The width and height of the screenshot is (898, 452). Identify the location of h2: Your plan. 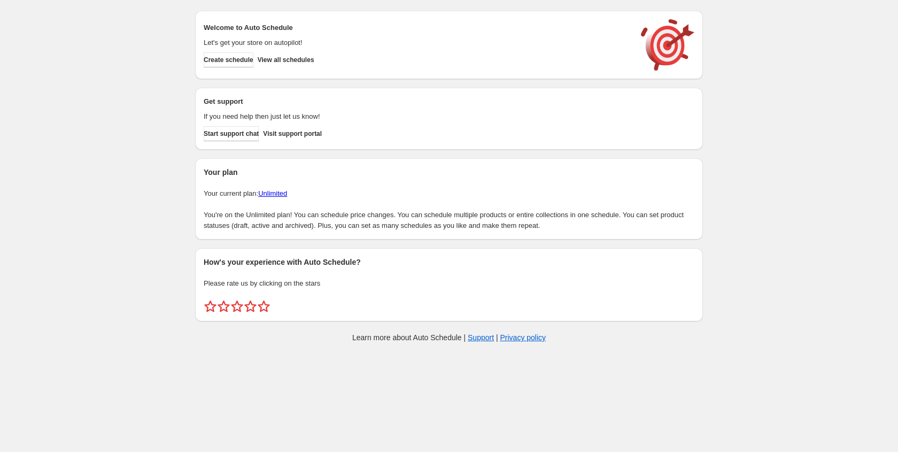
(449, 172).